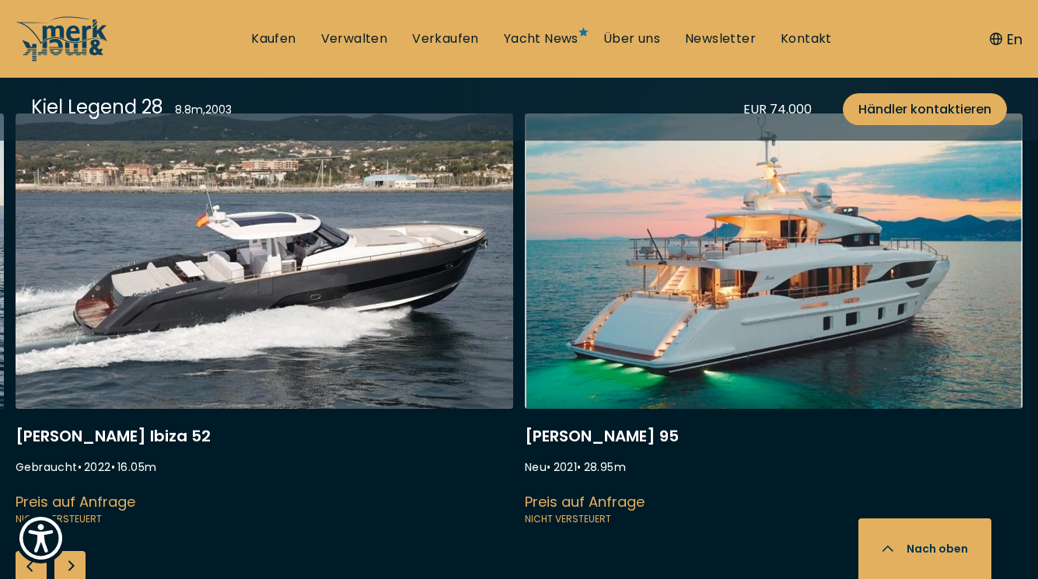  I want to click on button: Nach oben, so click(925, 549).